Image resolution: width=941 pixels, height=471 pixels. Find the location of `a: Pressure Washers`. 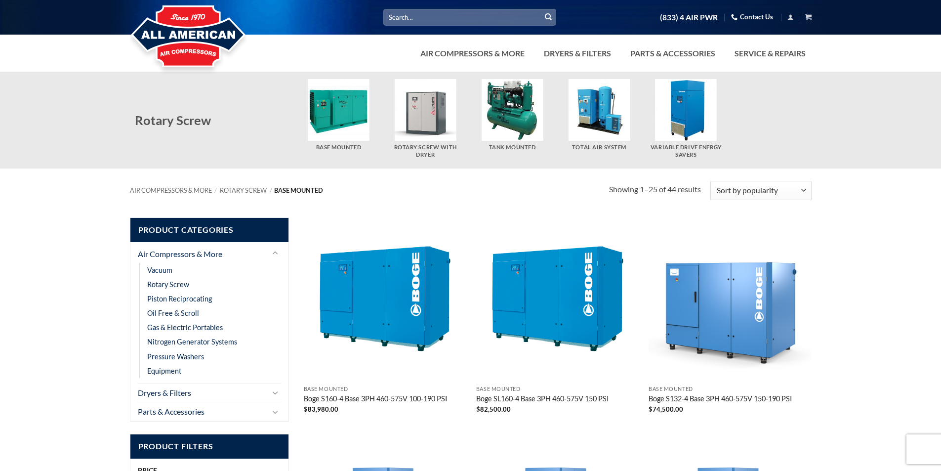

a: Pressure Washers is located at coordinates (175, 356).